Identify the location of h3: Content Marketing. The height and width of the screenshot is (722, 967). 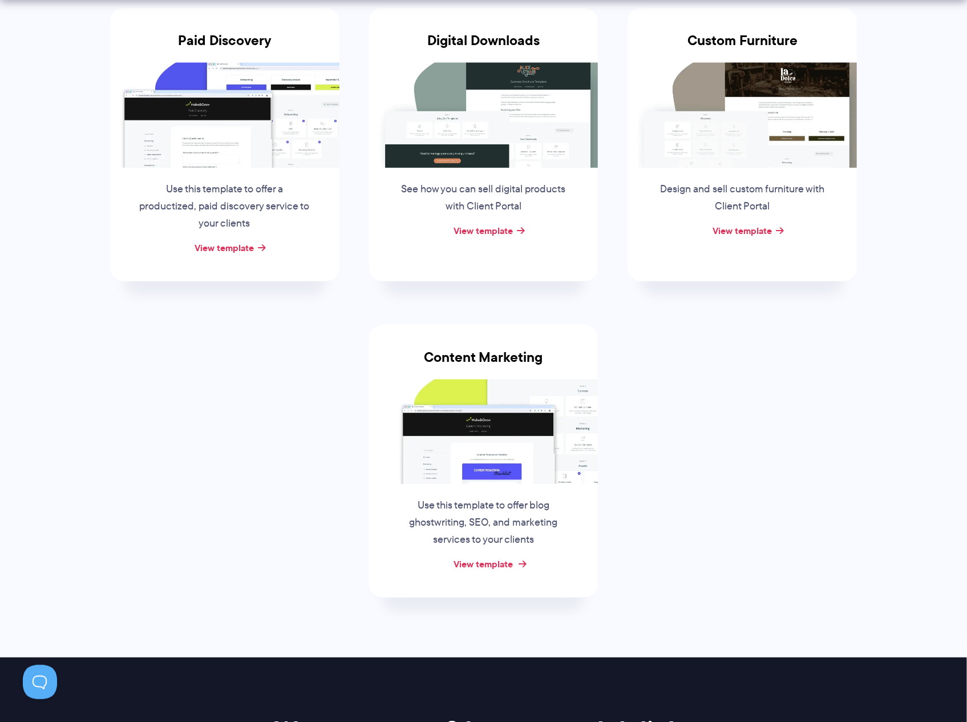
(484, 364).